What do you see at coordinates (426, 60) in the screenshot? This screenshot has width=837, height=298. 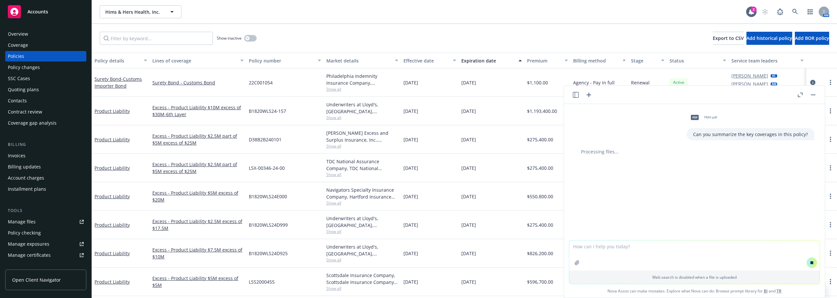 I see `div: Effective date` at bounding box center [426, 60].